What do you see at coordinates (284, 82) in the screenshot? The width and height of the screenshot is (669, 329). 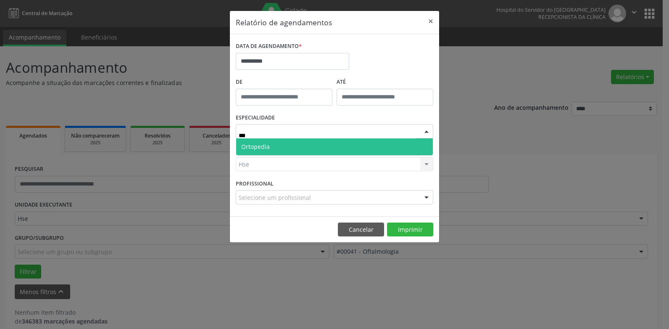 I see `label: De` at bounding box center [284, 82].